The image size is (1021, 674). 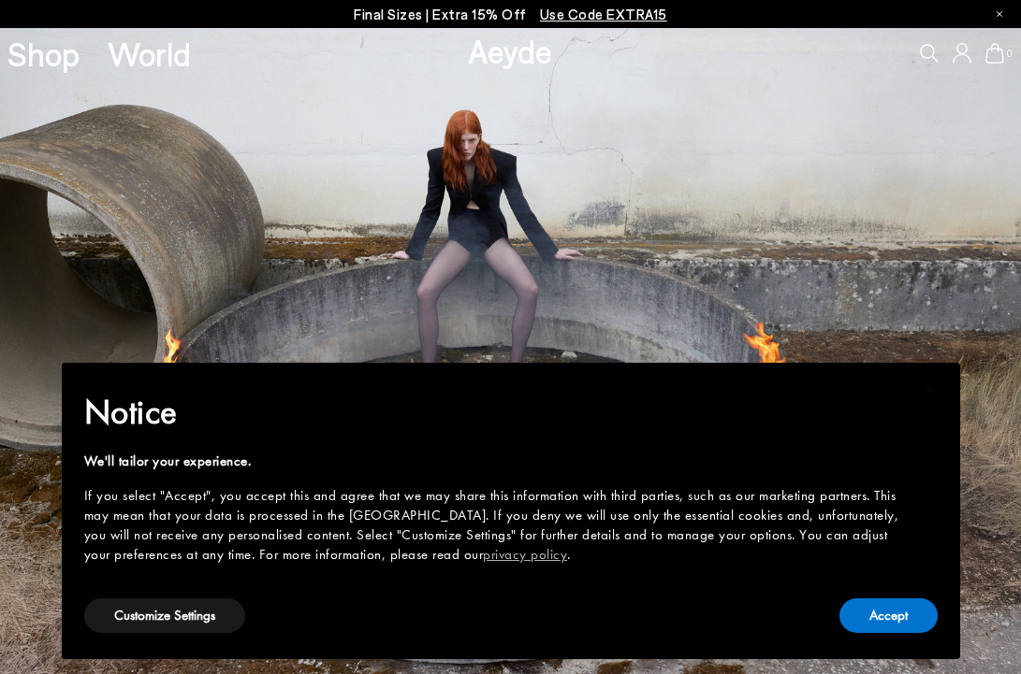 What do you see at coordinates (603, 14) in the screenshot?
I see `span: Navigate to /collections/ss25-final-sizes` at bounding box center [603, 14].